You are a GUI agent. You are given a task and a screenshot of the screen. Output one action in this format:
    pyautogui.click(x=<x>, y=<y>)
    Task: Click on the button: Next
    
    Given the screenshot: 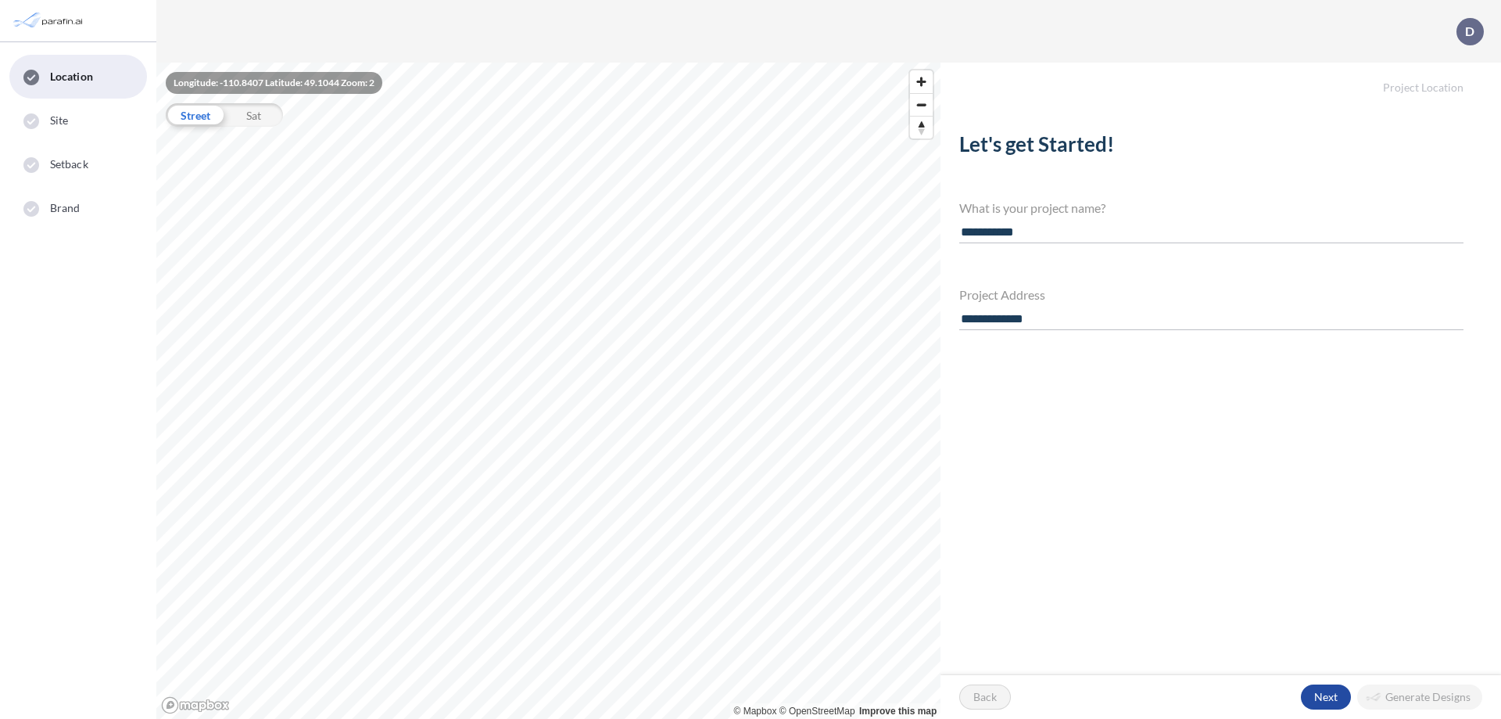 What is the action you would take?
    pyautogui.click(x=1326, y=697)
    